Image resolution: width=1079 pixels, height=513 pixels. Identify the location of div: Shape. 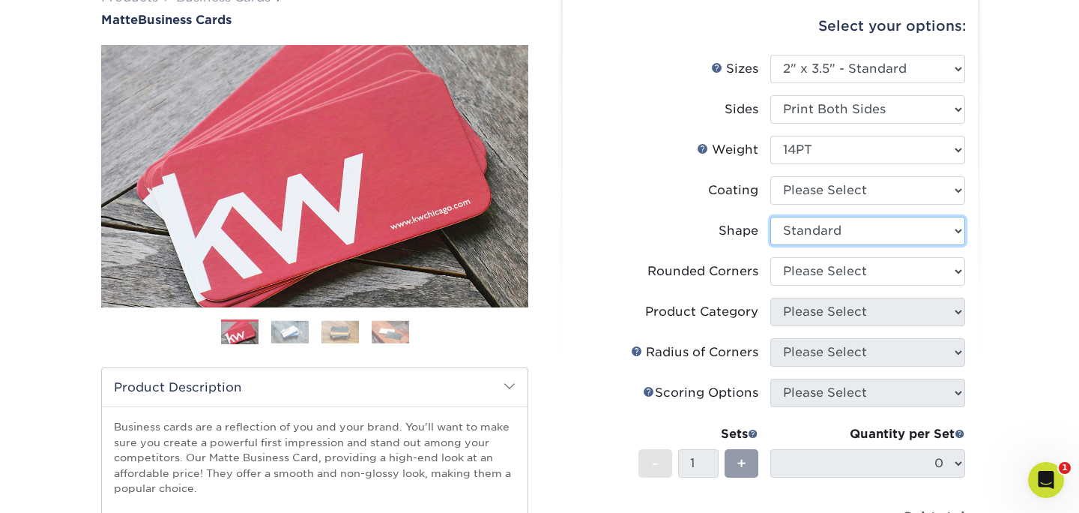
(738, 231).